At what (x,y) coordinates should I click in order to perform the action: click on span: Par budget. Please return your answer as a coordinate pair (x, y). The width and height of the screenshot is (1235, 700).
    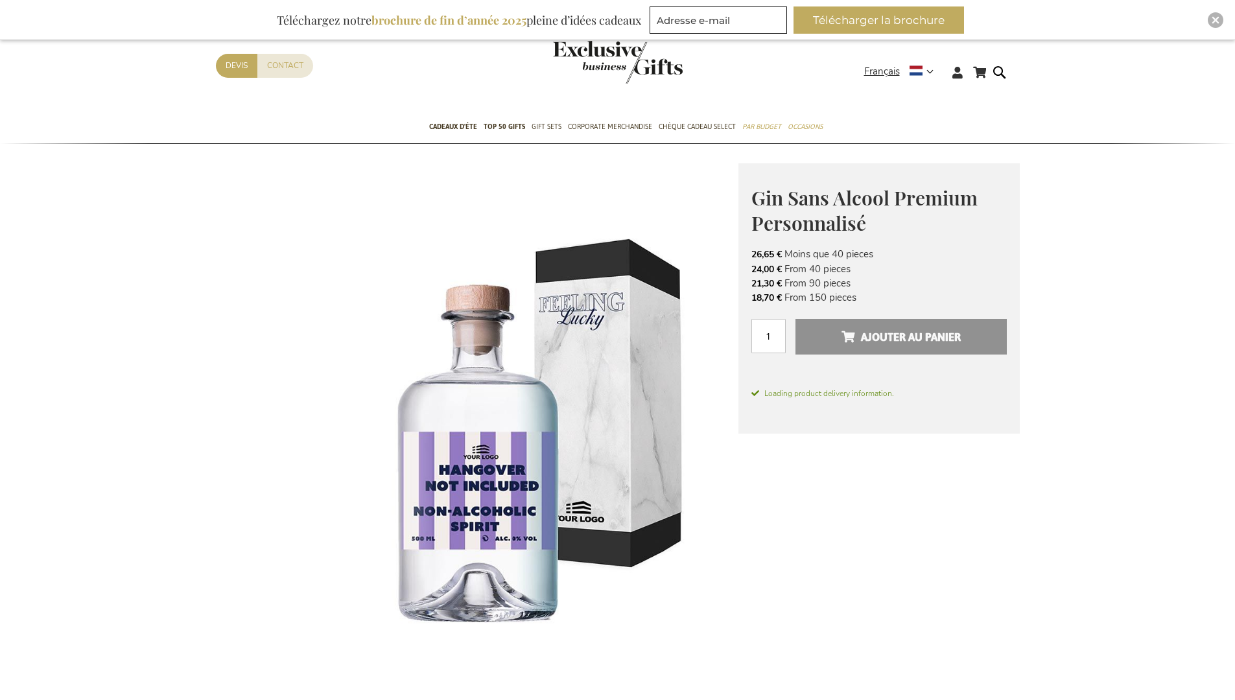
    Looking at the image, I should click on (762, 126).